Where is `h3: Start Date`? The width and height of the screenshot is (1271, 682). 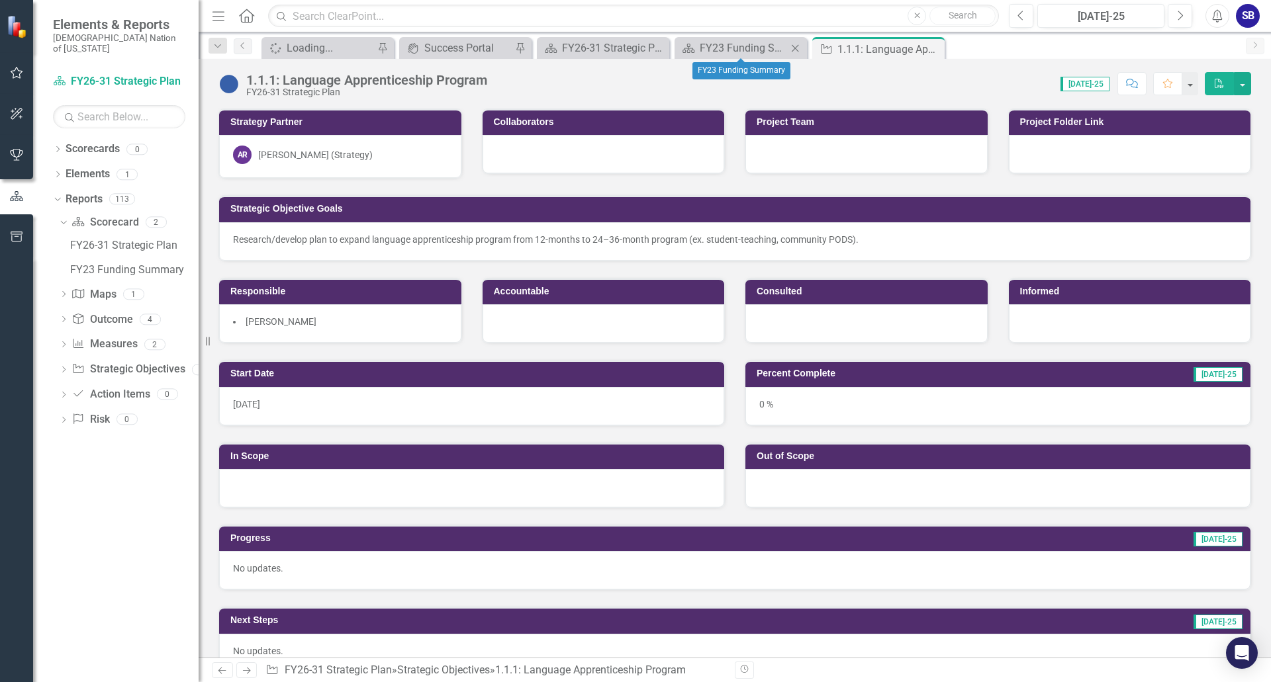 h3: Start Date is located at coordinates (474, 373).